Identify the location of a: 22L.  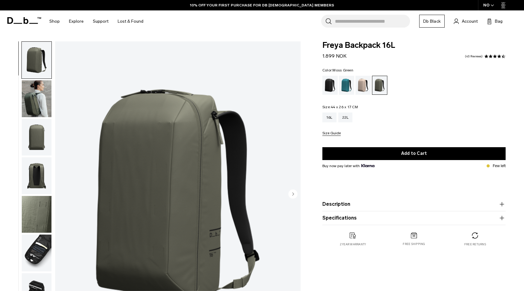
(346, 117).